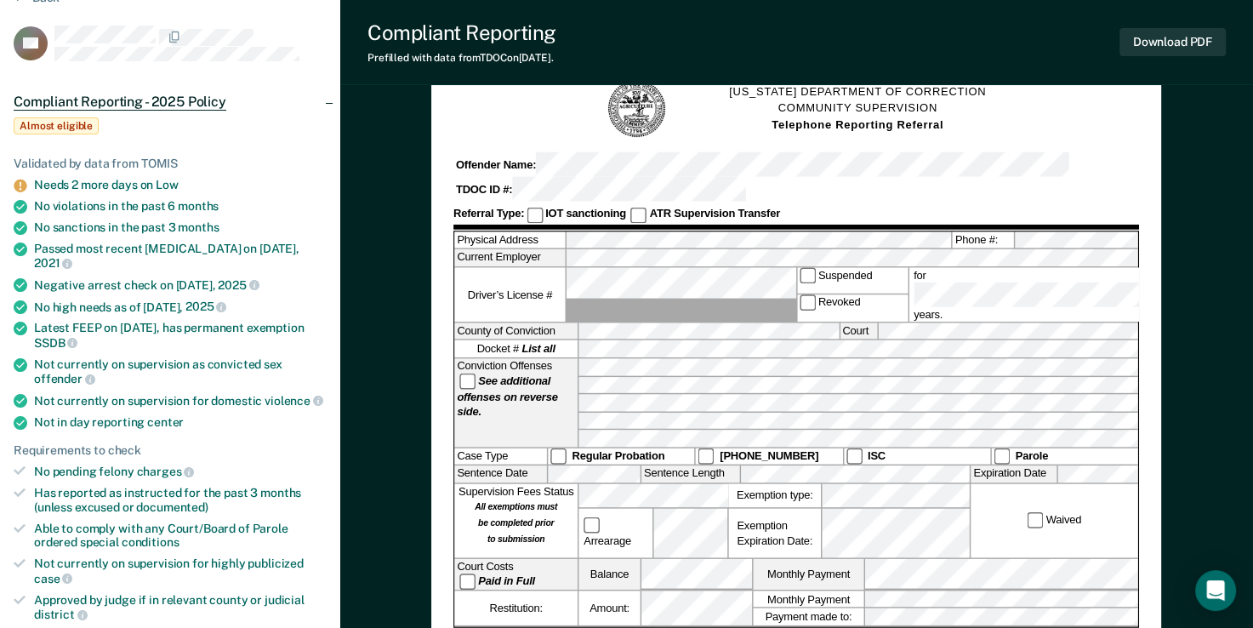  What do you see at coordinates (180, 372) in the screenshot?
I see `div: Not currently on supervision as convicted sex` at bounding box center [180, 372].